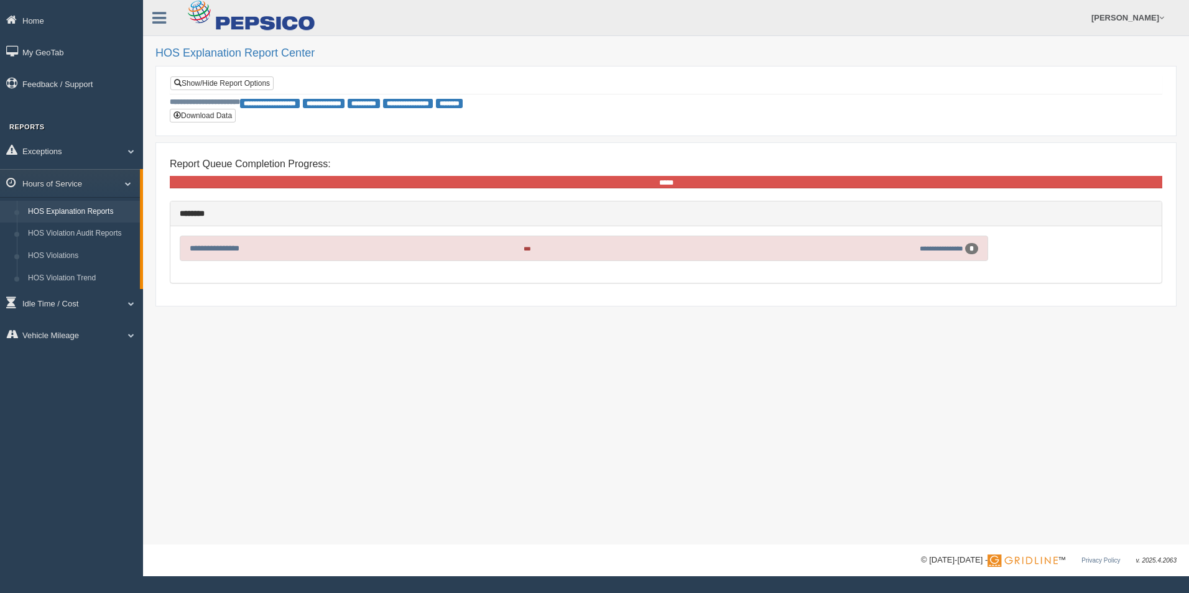 Image resolution: width=1189 pixels, height=593 pixels. Describe the element at coordinates (666, 53) in the screenshot. I see `h2: HOS Explanation Report Center` at that location.